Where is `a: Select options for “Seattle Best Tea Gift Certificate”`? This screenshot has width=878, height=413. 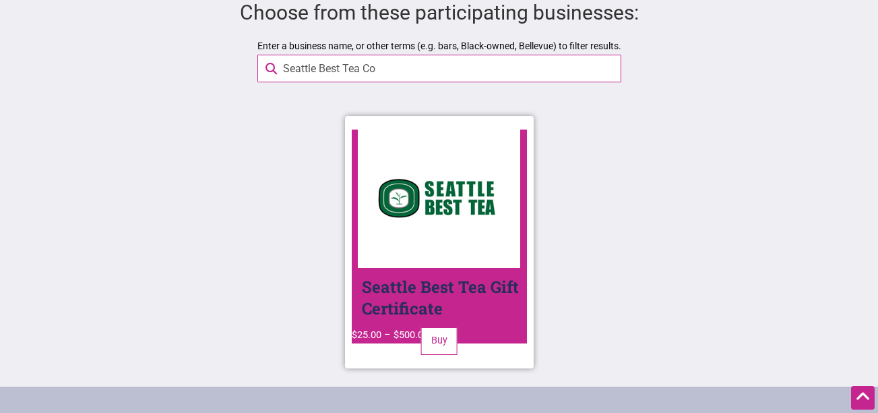 a: Select options for “Seattle Best Tea Gift Certificate” is located at coordinates (439, 340).